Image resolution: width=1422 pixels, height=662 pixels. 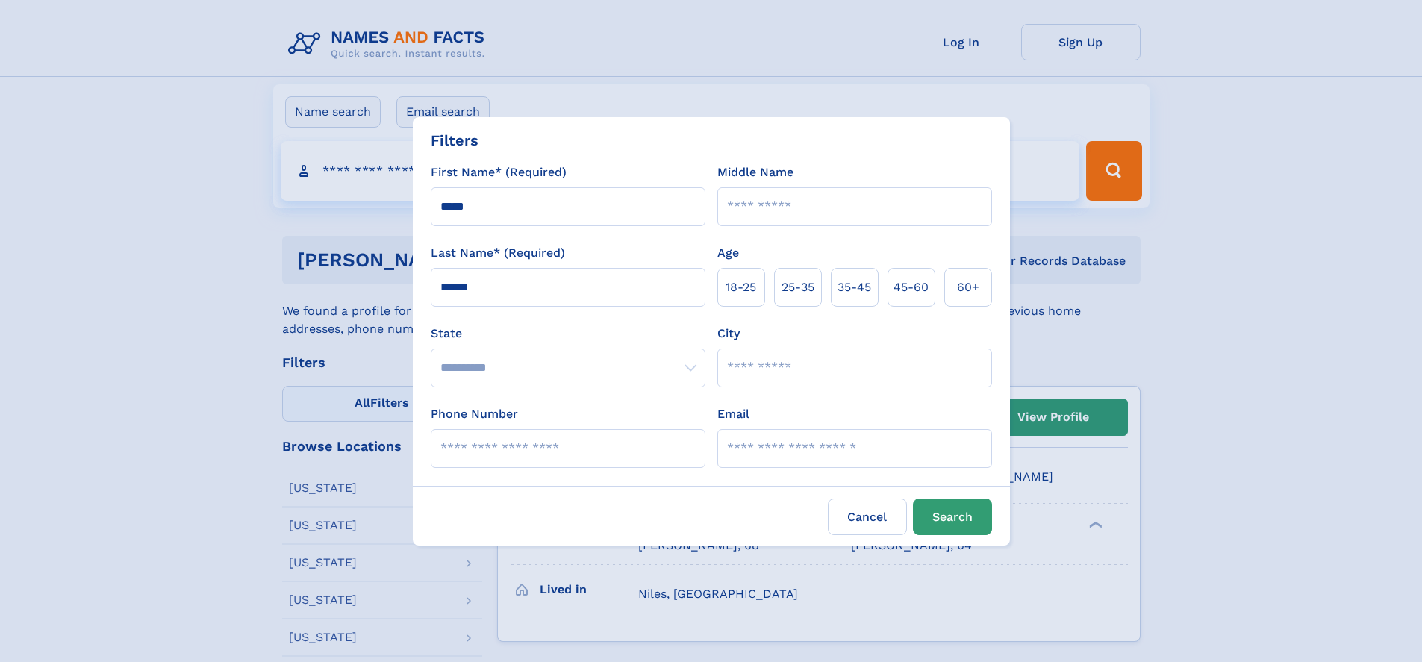 I want to click on span: 45‑60, so click(x=911, y=287).